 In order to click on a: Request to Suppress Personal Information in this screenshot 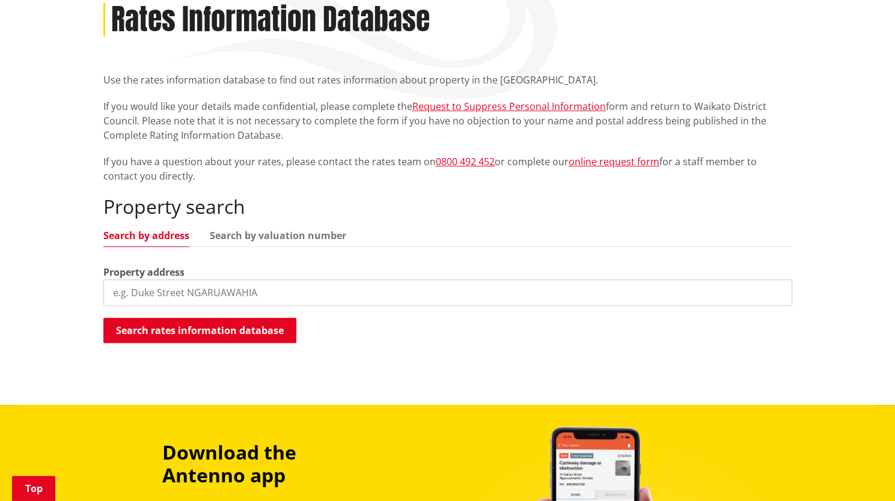, I will do `click(509, 106)`.